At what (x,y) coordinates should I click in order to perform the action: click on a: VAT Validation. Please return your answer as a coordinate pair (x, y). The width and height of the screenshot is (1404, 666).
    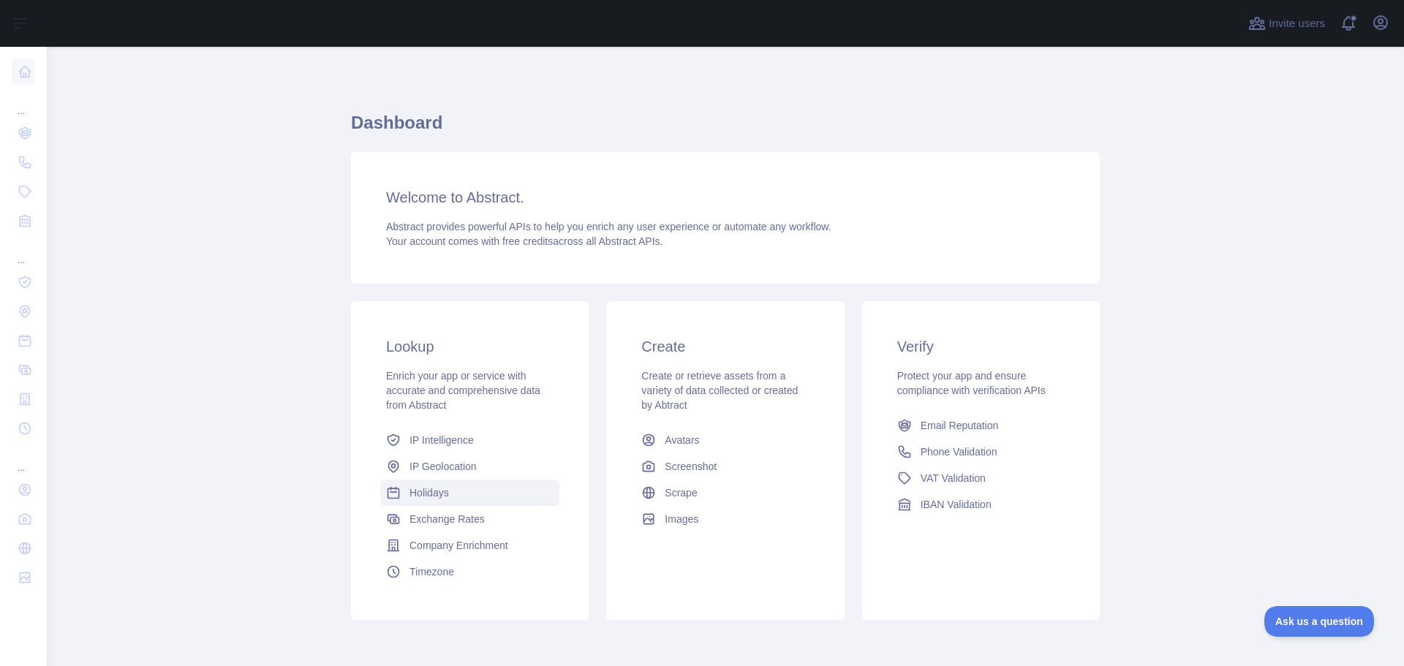
    Looking at the image, I should click on (981, 478).